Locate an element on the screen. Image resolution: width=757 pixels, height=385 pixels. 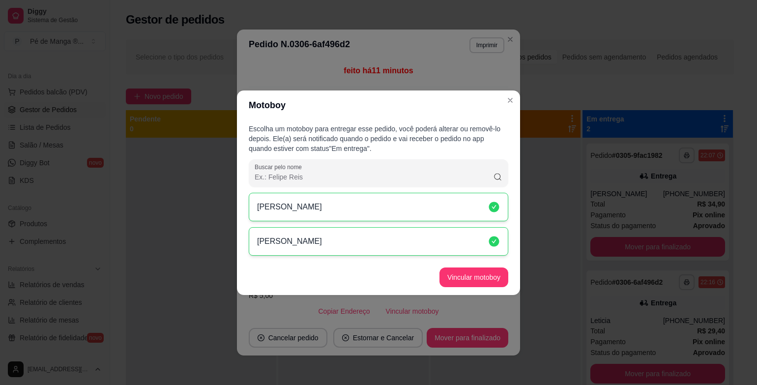
input: Buscar pelo nome is located at coordinates (374, 177).